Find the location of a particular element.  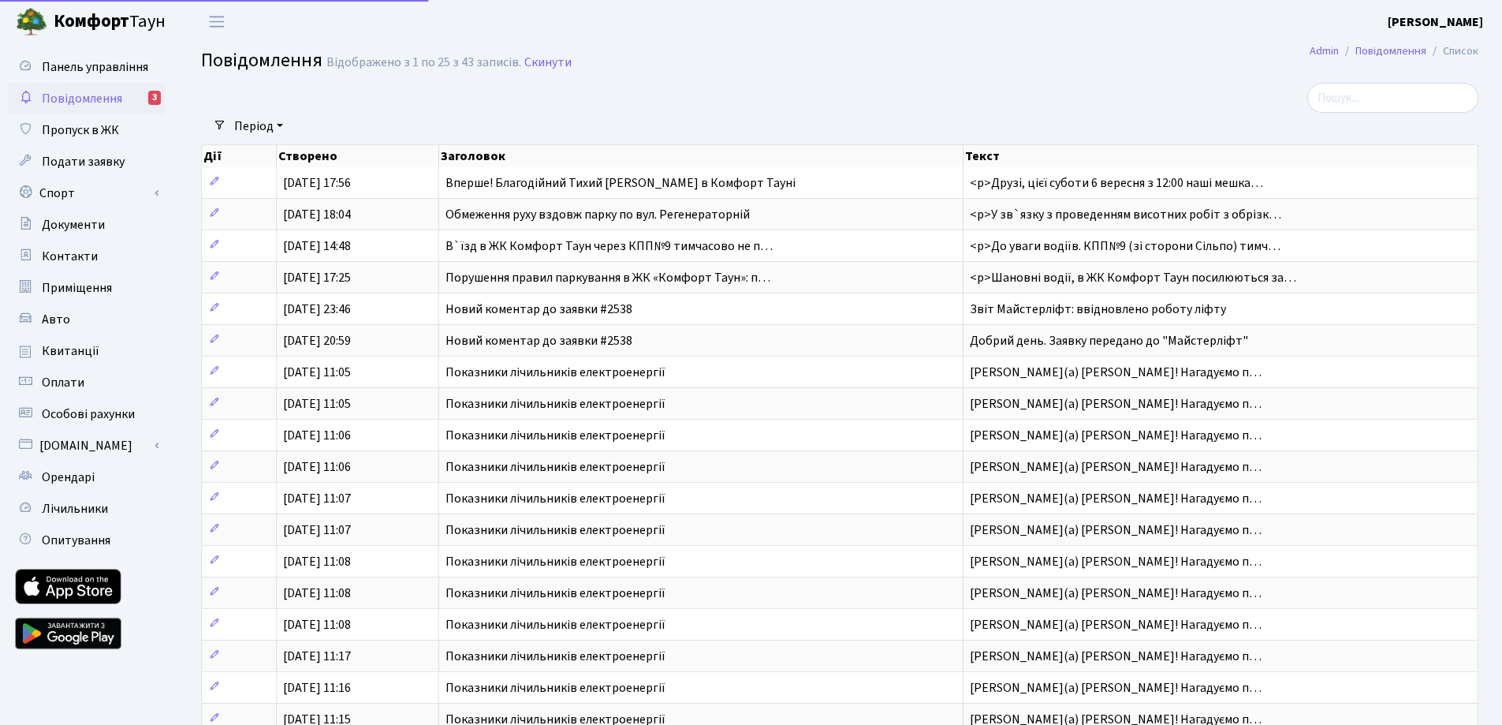

span: Подати заявку is located at coordinates (83, 162).